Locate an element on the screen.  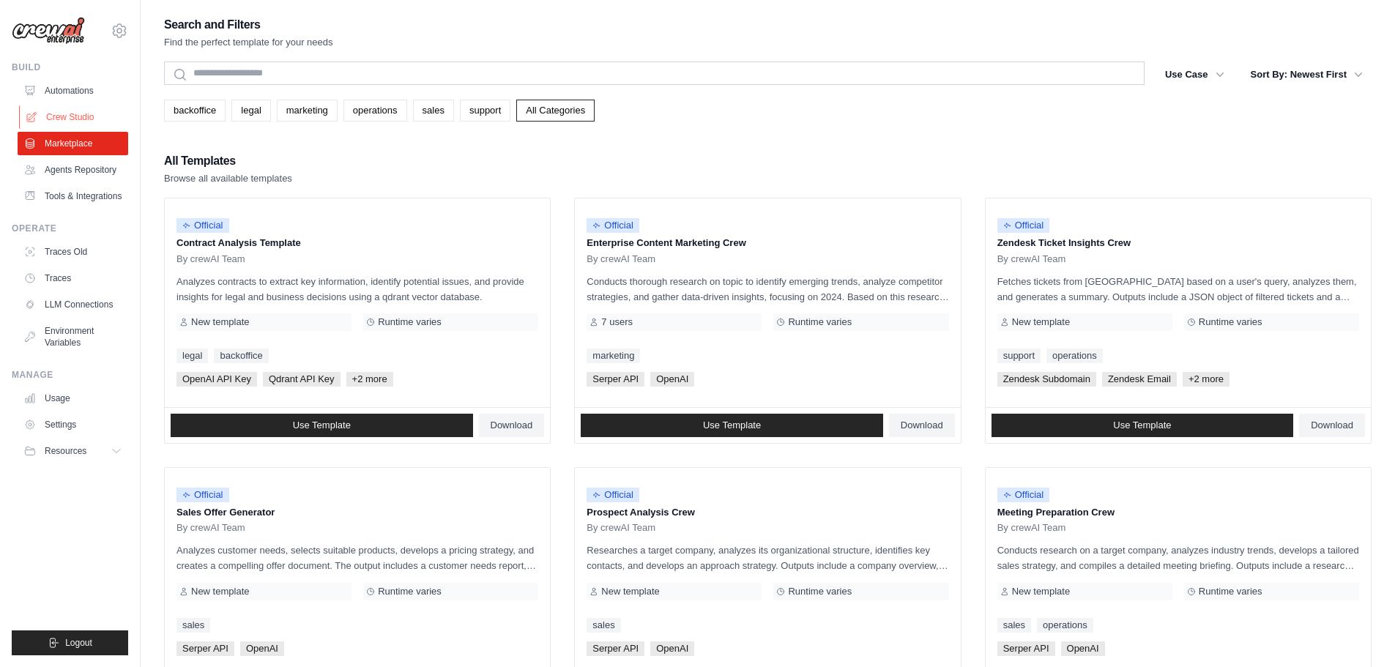
img: Logo is located at coordinates (48, 31).